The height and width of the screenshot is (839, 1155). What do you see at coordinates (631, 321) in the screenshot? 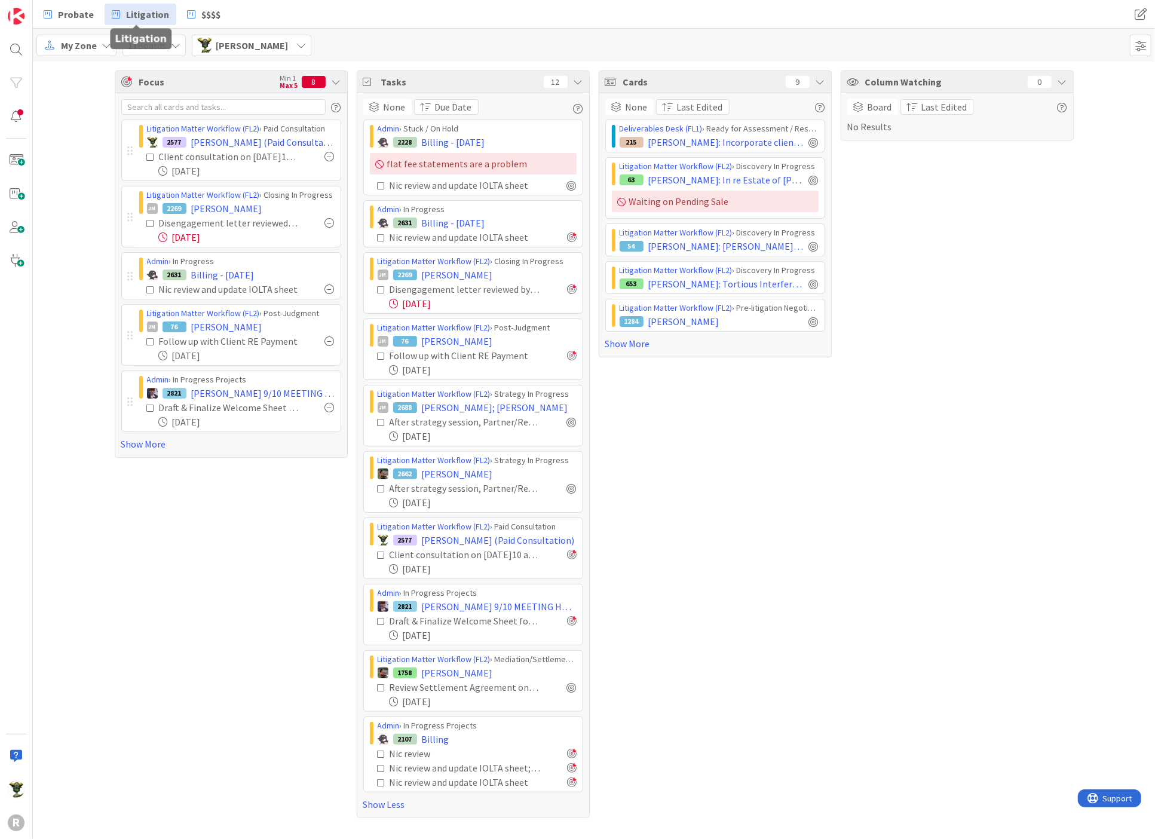
I see `div: 1284` at bounding box center [631, 321].